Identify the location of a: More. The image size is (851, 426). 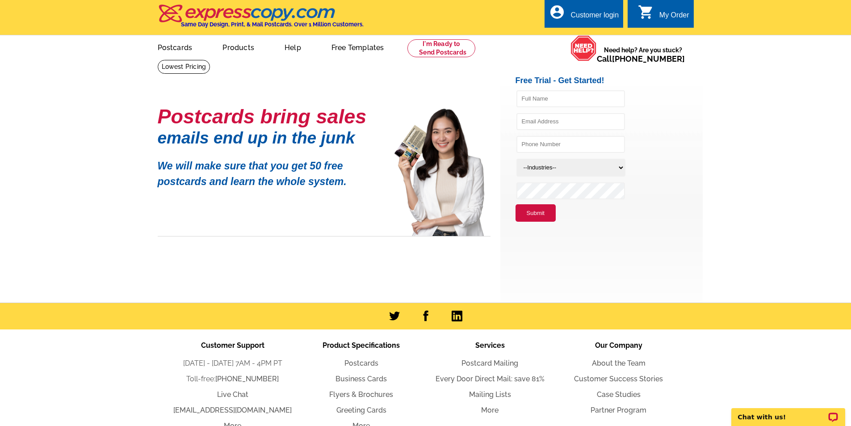
(489, 410).